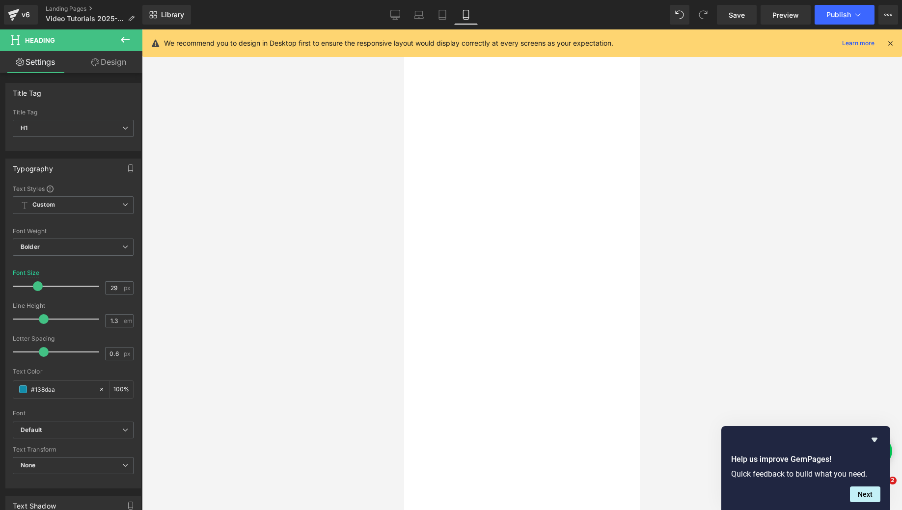 The width and height of the screenshot is (902, 510). I want to click on div: Text Styles, so click(73, 189).